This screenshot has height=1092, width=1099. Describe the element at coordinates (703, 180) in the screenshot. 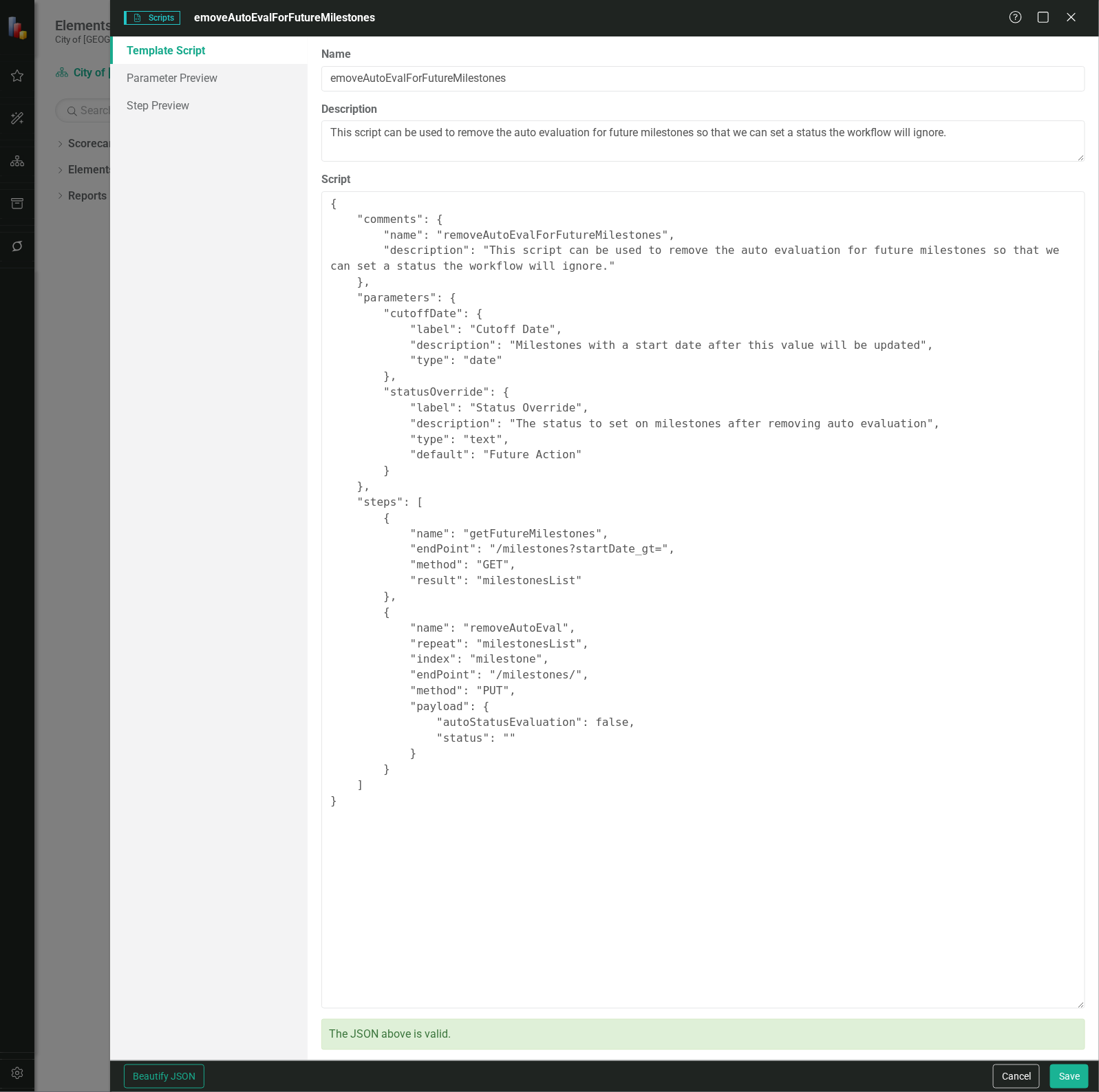

I see `label: Script` at that location.